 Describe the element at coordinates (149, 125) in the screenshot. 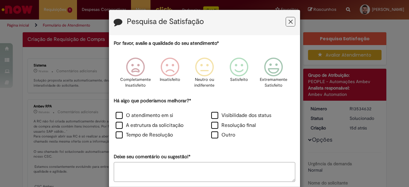

I see `label: A estrutura da solicitação` at that location.